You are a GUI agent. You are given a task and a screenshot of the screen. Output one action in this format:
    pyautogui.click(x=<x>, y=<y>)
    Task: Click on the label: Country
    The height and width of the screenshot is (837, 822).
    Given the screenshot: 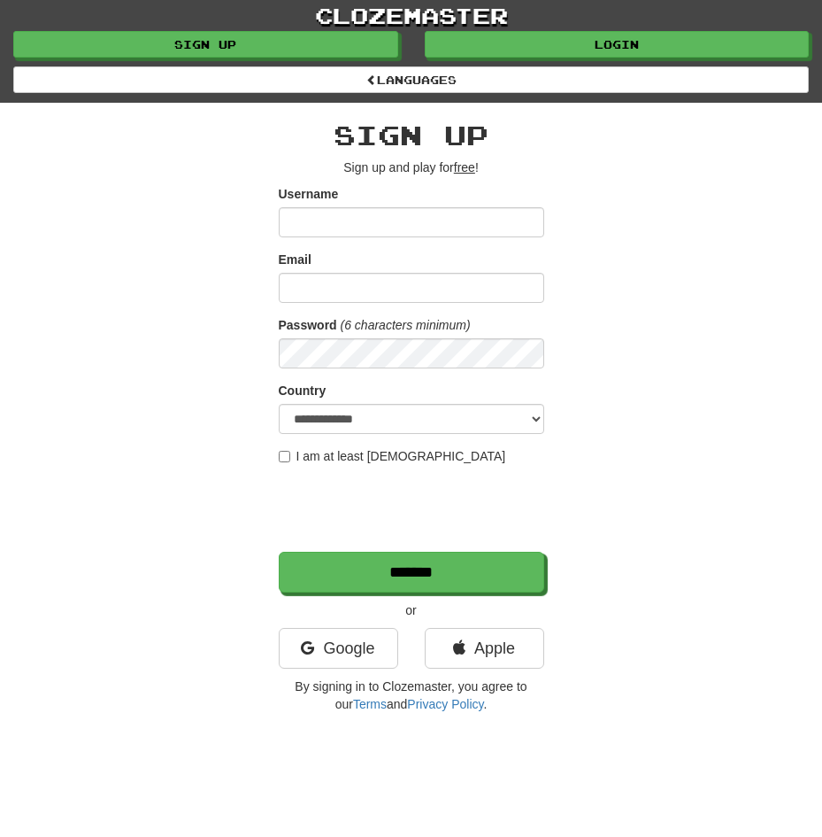 What is the action you would take?
    pyautogui.click(x=303, y=390)
    